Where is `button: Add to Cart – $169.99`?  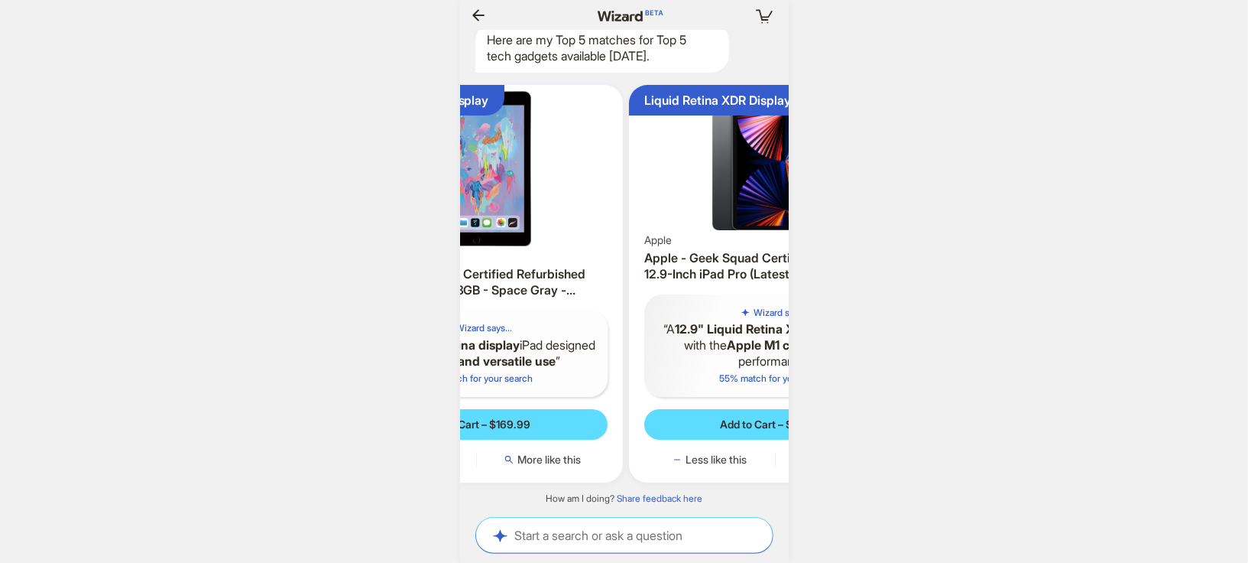
button: Add to Cart – $169.99 is located at coordinates (477, 424).